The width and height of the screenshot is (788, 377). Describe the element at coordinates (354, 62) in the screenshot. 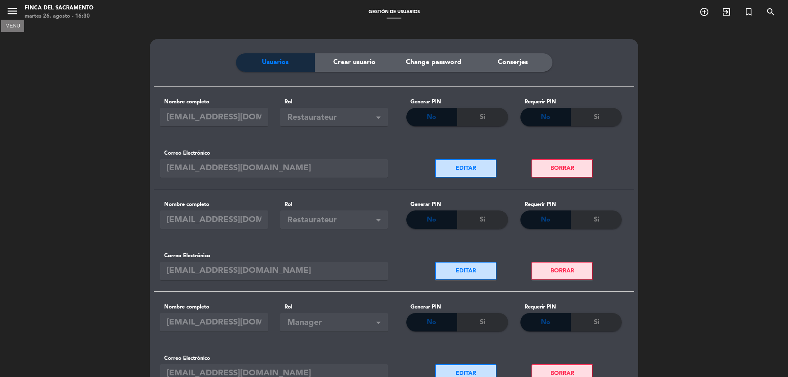

I see `span: Crear usuario` at that location.